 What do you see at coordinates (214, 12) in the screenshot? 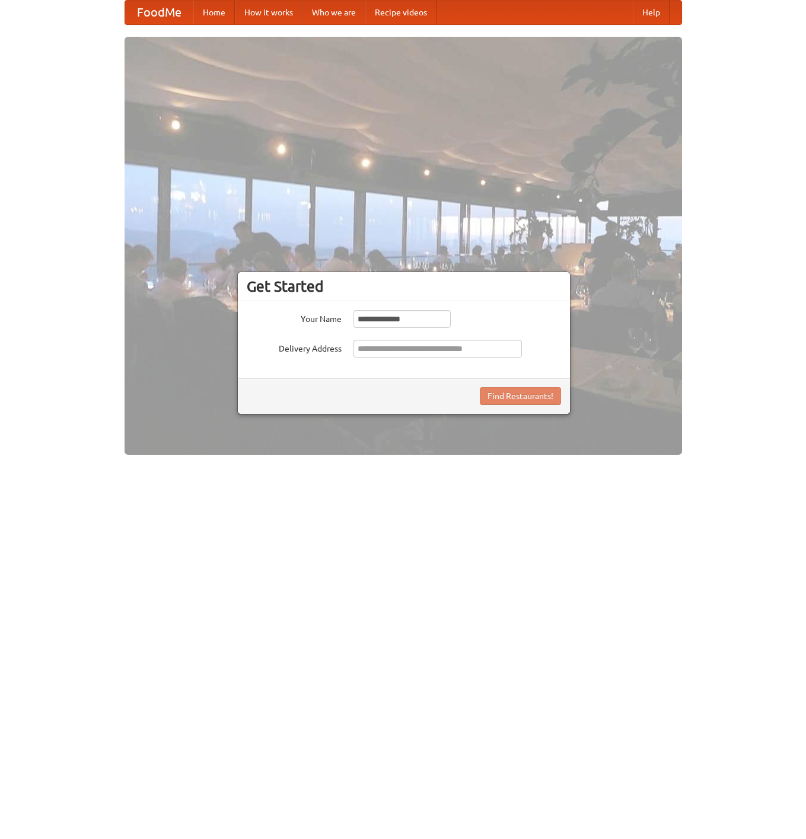
I see `a: Home` at bounding box center [214, 12].